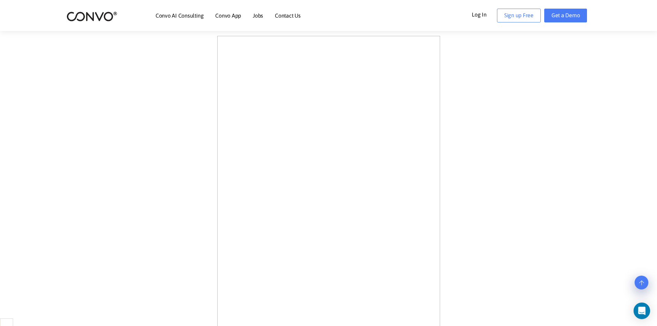 This screenshot has width=657, height=326. Describe the element at coordinates (258, 16) in the screenshot. I see `a: Jobs` at that location.